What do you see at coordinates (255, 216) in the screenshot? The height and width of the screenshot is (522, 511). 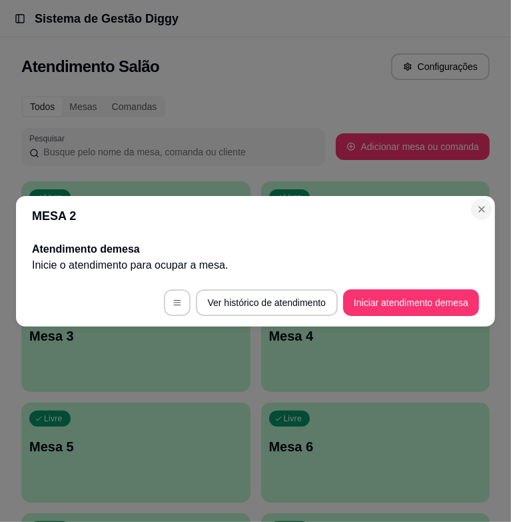 I see `header: MESA 2` at bounding box center [255, 216].